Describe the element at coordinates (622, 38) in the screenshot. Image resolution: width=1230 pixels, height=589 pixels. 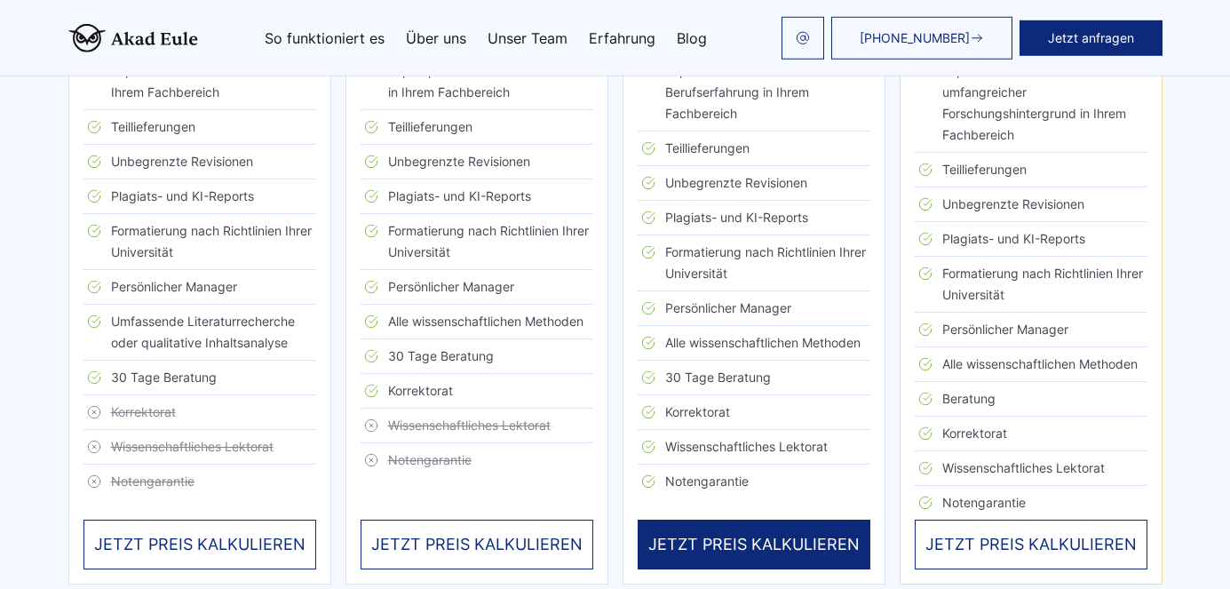
I see `a: Erfahrung` at that location.